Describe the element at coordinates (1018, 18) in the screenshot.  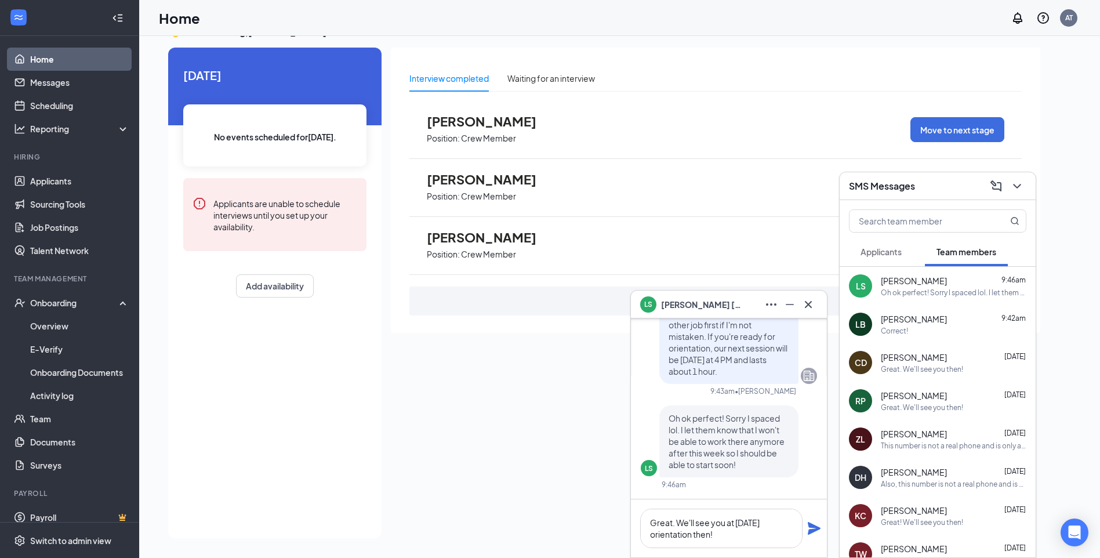
I see `svg: Notifications` at that location.